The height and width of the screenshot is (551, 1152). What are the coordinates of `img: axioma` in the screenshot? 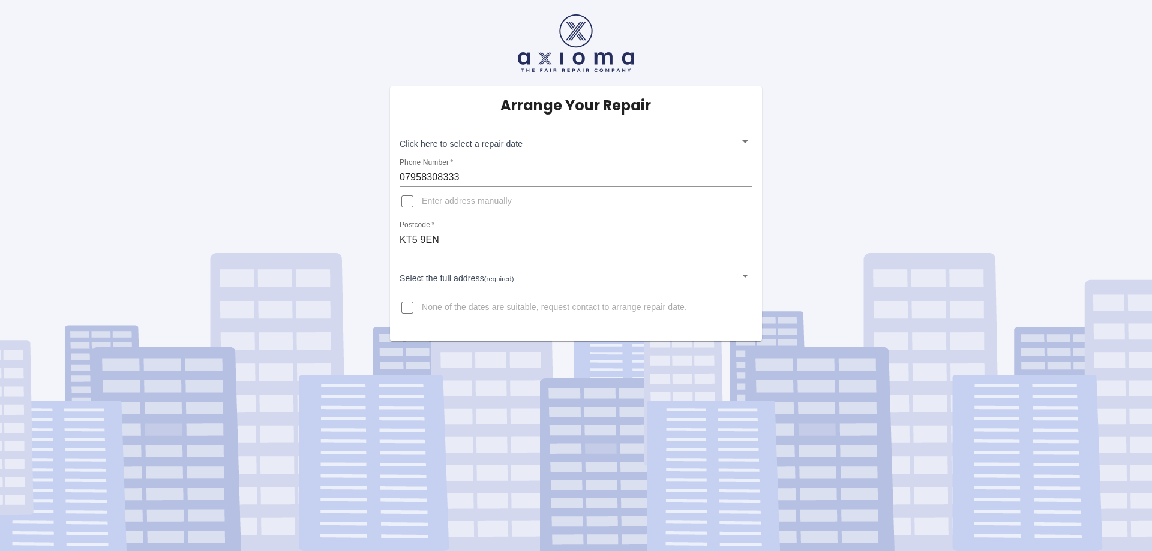 It's located at (576, 43).